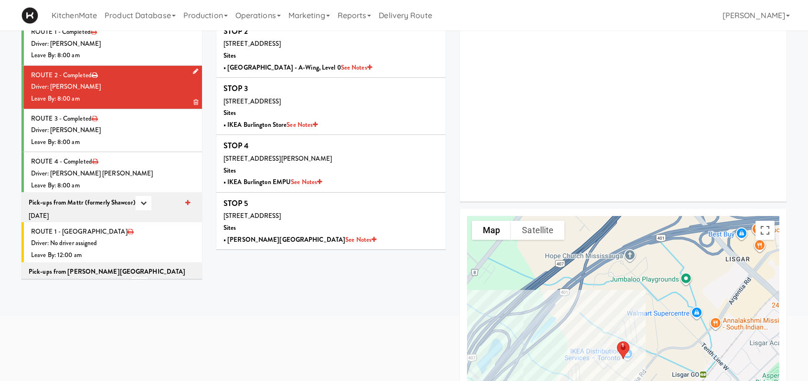  Describe the element at coordinates (273, 182) in the screenshot. I see `b: • IKEA Burlington EMPU` at that location.